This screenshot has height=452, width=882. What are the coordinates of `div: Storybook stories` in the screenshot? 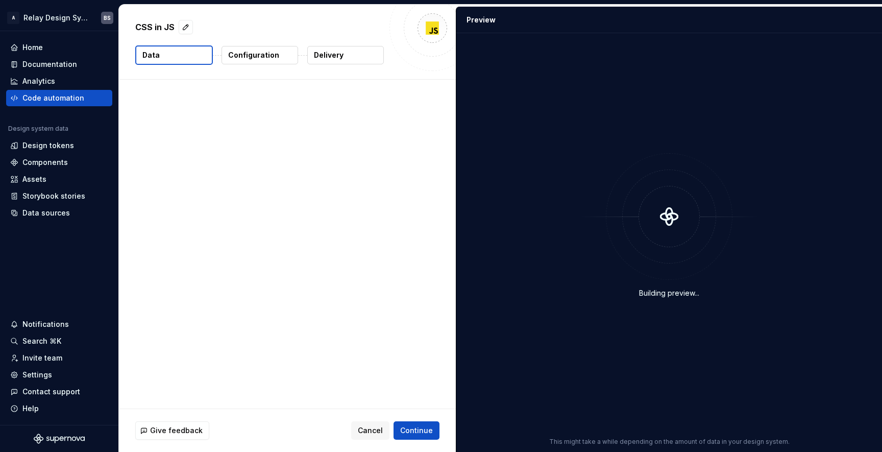 It's located at (54, 196).